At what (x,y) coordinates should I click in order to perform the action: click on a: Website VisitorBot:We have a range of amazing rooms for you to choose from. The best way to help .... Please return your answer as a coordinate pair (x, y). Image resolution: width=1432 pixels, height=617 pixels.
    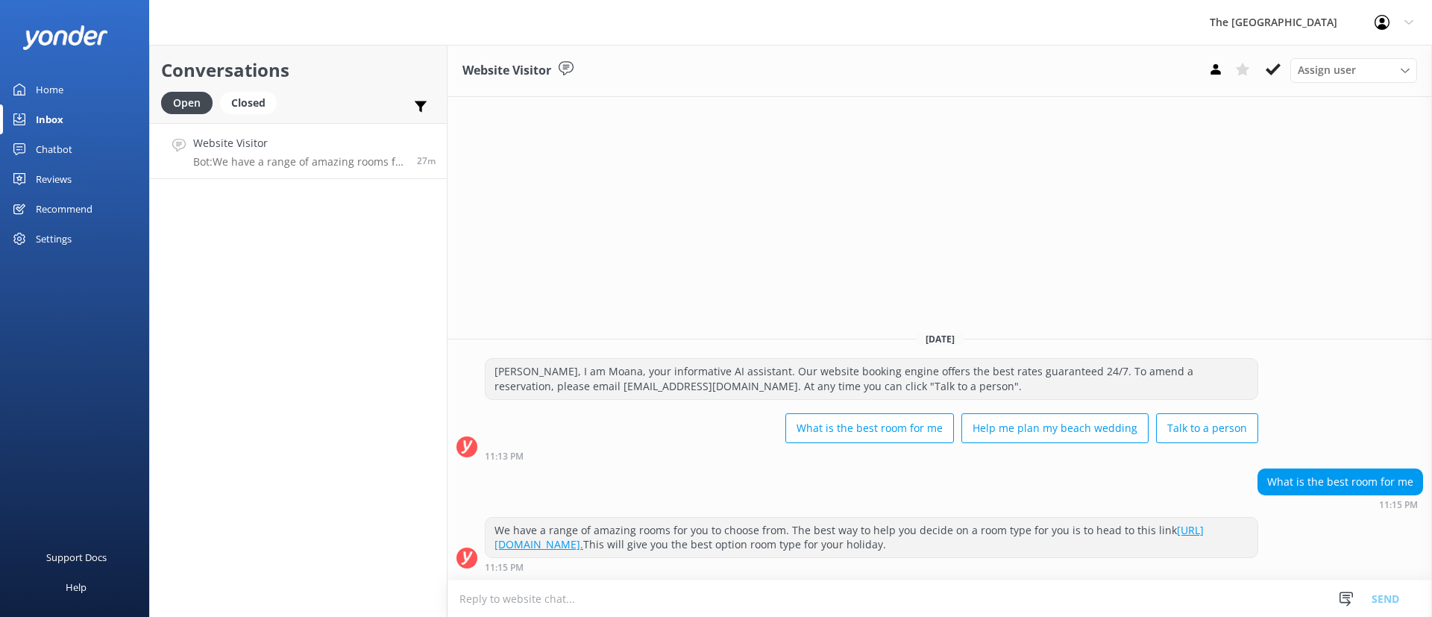
    Looking at the image, I should click on (298, 151).